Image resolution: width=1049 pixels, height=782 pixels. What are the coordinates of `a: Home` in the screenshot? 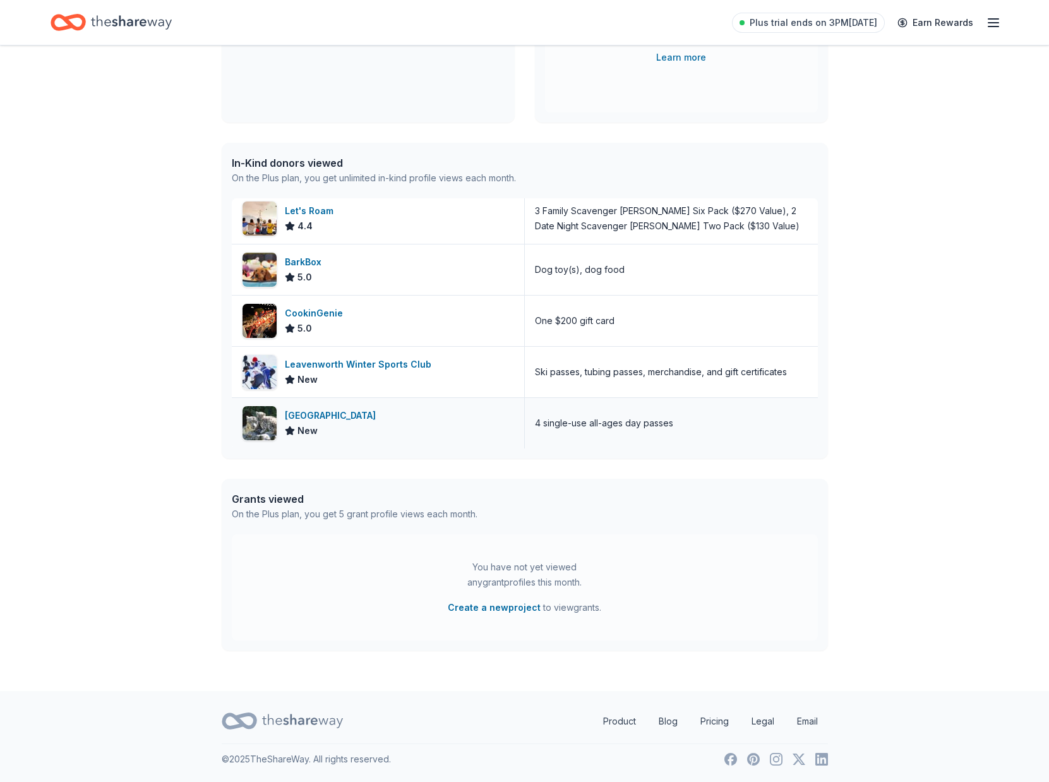 It's located at (111, 22).